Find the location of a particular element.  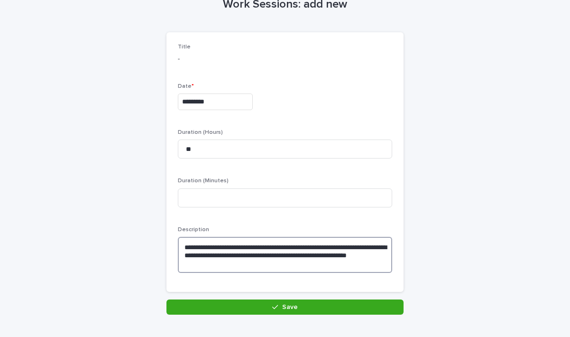

span: Duration (Hours) is located at coordinates (200, 132).